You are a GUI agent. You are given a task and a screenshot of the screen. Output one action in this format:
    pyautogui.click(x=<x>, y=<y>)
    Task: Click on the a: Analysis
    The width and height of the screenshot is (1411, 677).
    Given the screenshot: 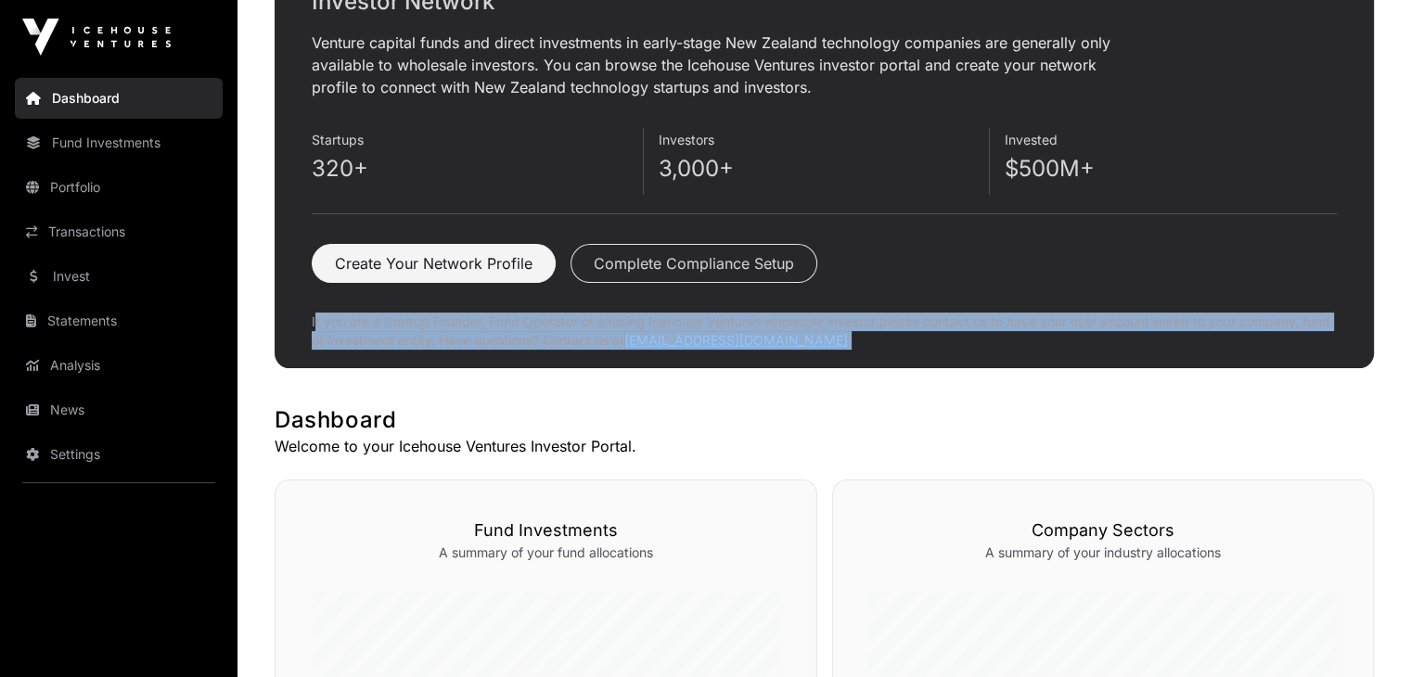 What is the action you would take?
    pyautogui.click(x=119, y=365)
    